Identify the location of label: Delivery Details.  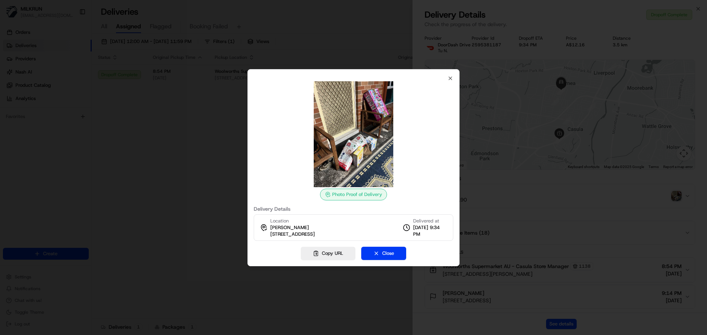
(353, 209).